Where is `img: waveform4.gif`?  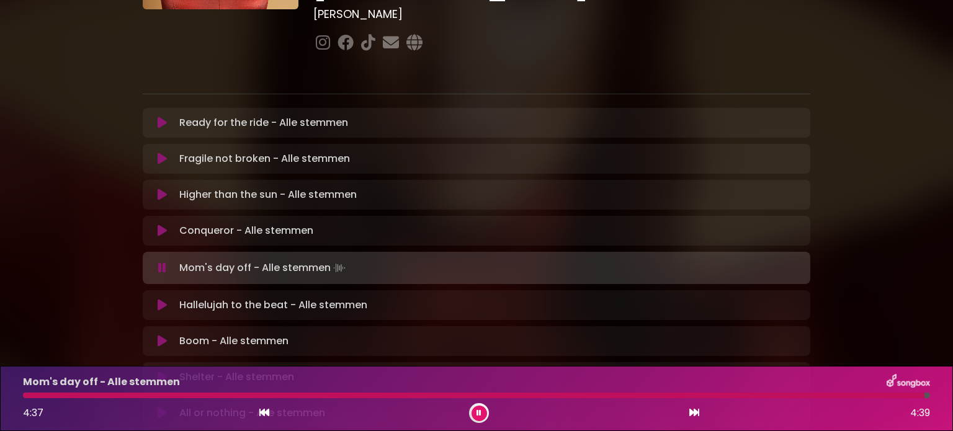 img: waveform4.gif is located at coordinates (339, 268).